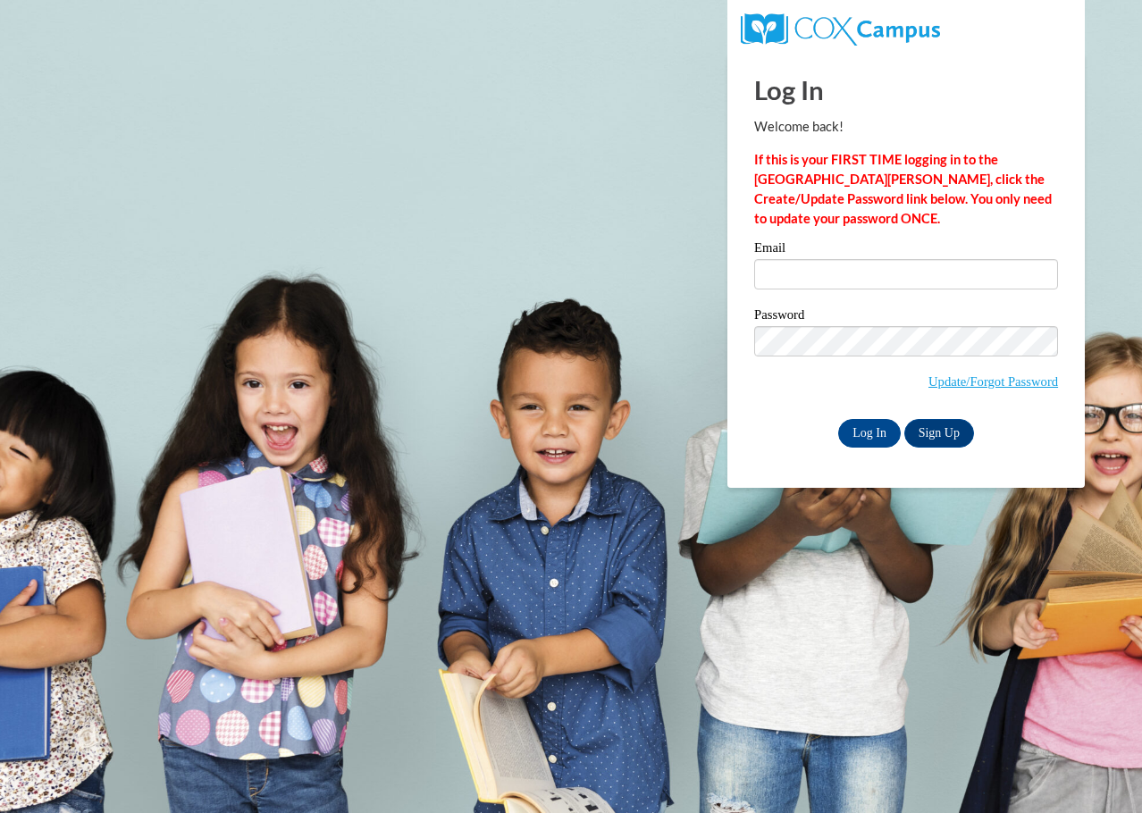 The width and height of the screenshot is (1142, 813). What do you see at coordinates (840, 28) in the screenshot?
I see `a: COX Campus` at bounding box center [840, 28].